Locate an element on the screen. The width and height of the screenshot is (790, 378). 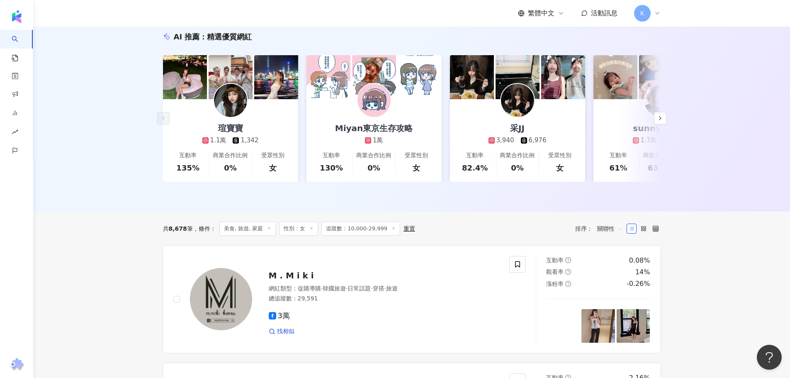
span: 旅遊 is located at coordinates (392, 288).